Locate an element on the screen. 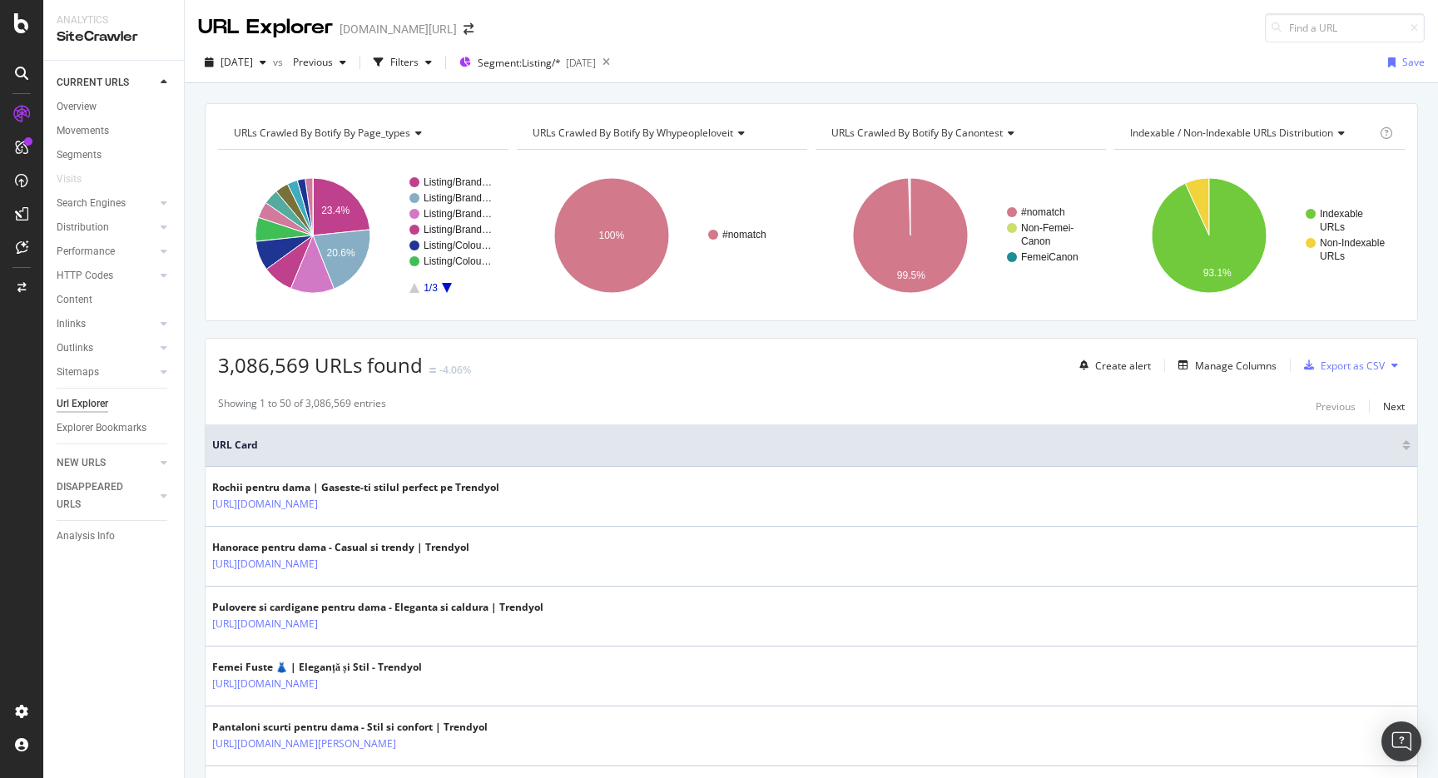  div: Inlinks is located at coordinates (71, 324).